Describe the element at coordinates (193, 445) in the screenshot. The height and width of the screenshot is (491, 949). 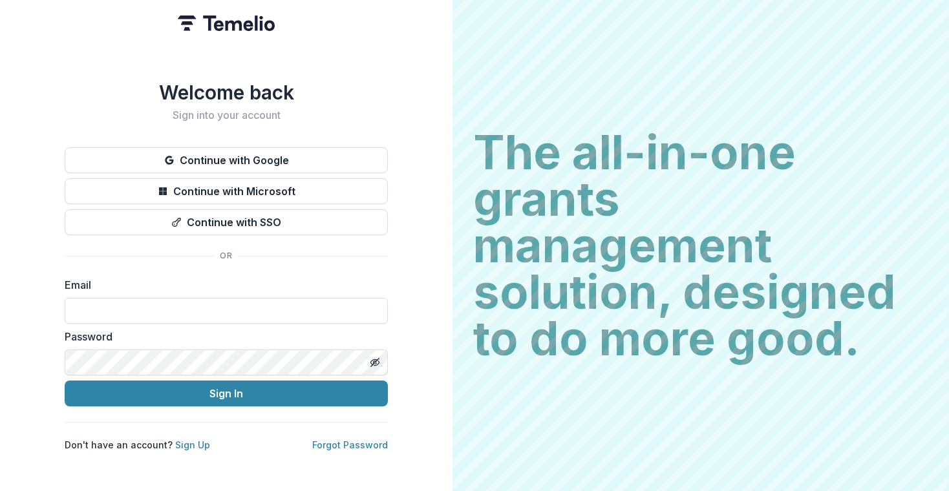
I see `a: Sign Up` at that location.